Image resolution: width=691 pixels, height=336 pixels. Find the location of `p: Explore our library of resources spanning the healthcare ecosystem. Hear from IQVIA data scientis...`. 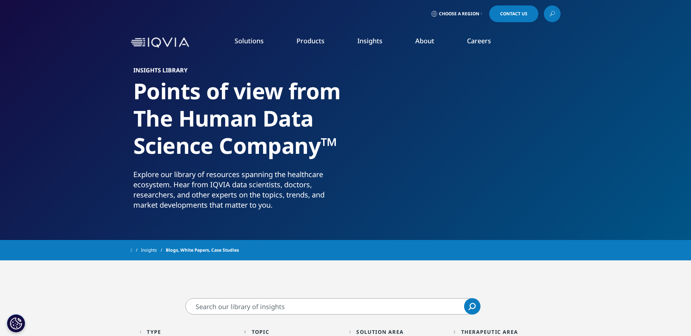

p: Explore our library of resources spanning the healthcare ecosystem. Hear from IQVIA data scientis... is located at coordinates (238, 192).